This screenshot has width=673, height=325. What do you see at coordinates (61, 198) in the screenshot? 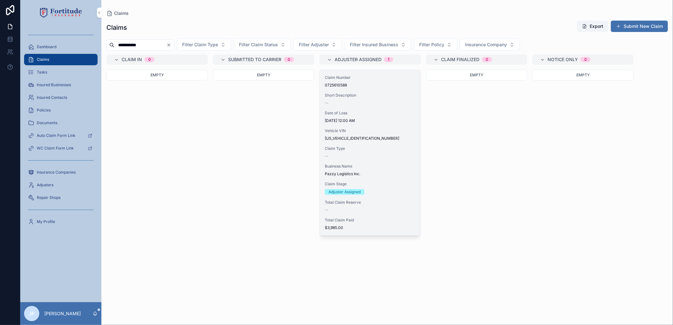
I see `a: Repair Shops` at bounding box center [61, 198].